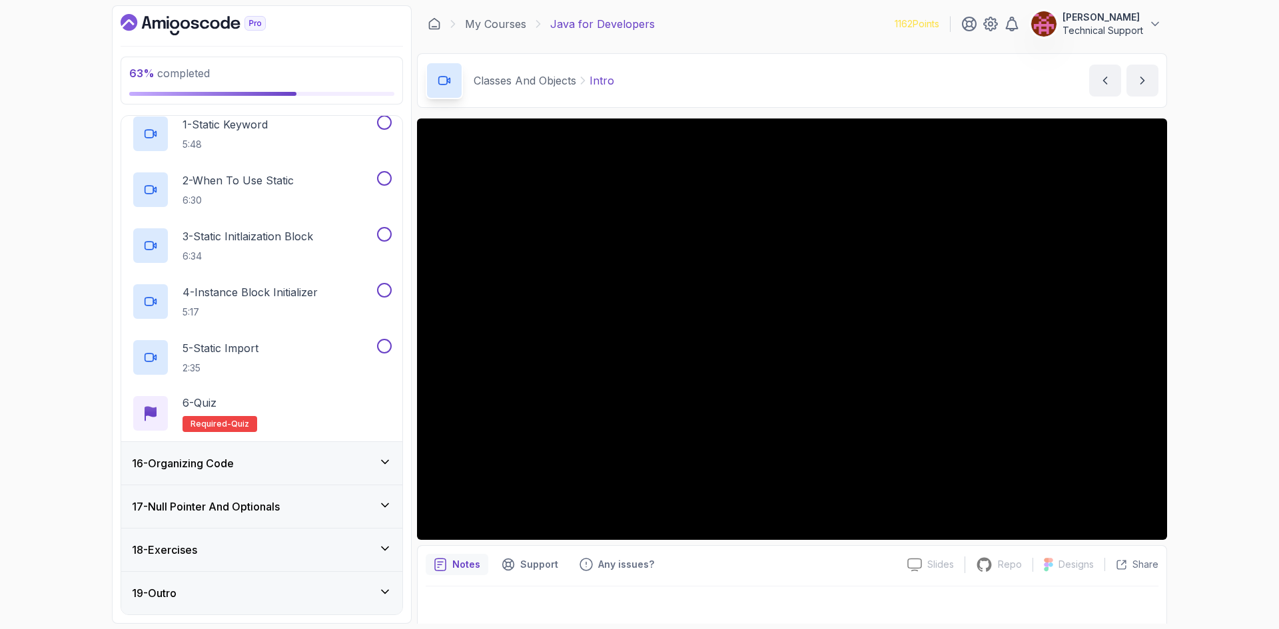 The image size is (1279, 629). What do you see at coordinates (1076, 565) in the screenshot?
I see `p: Designs` at bounding box center [1076, 565].